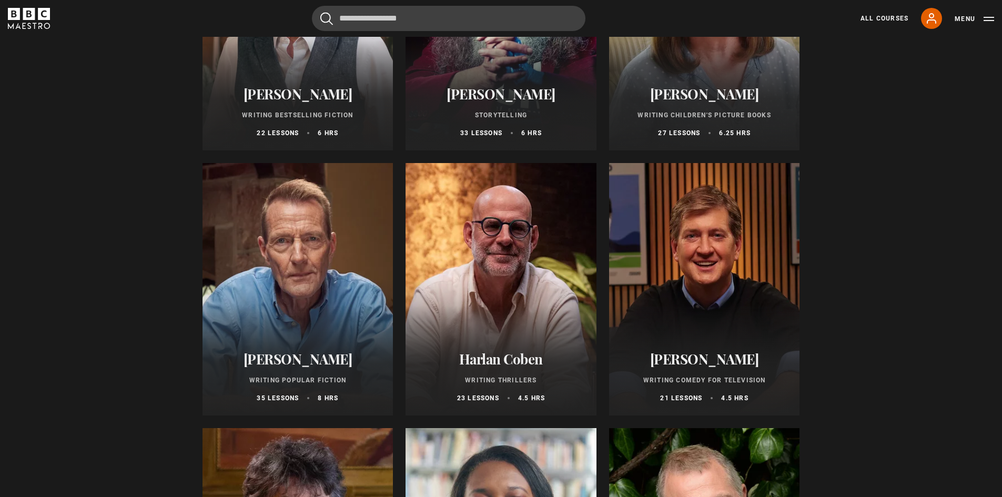 The height and width of the screenshot is (497, 1002). Describe the element at coordinates (974, 19) in the screenshot. I see `button: Toggle navigation` at that location.